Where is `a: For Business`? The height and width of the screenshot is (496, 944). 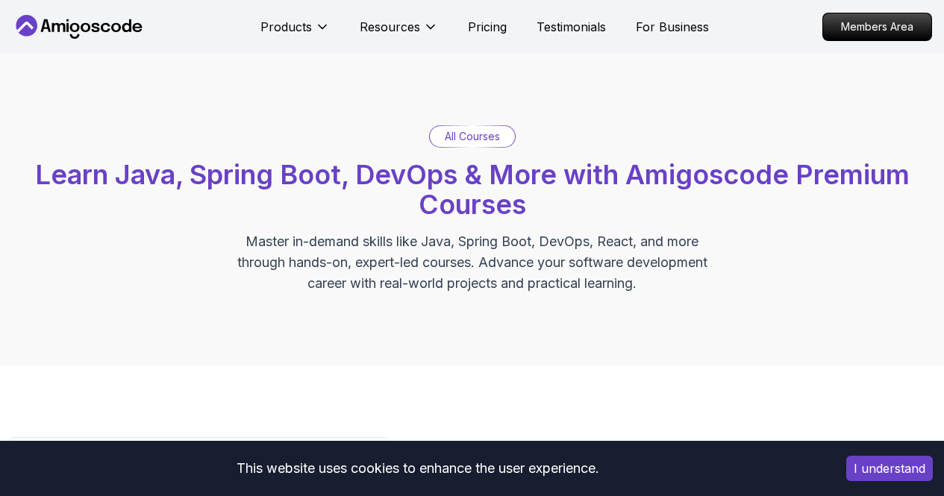 a: For Business is located at coordinates (672, 27).